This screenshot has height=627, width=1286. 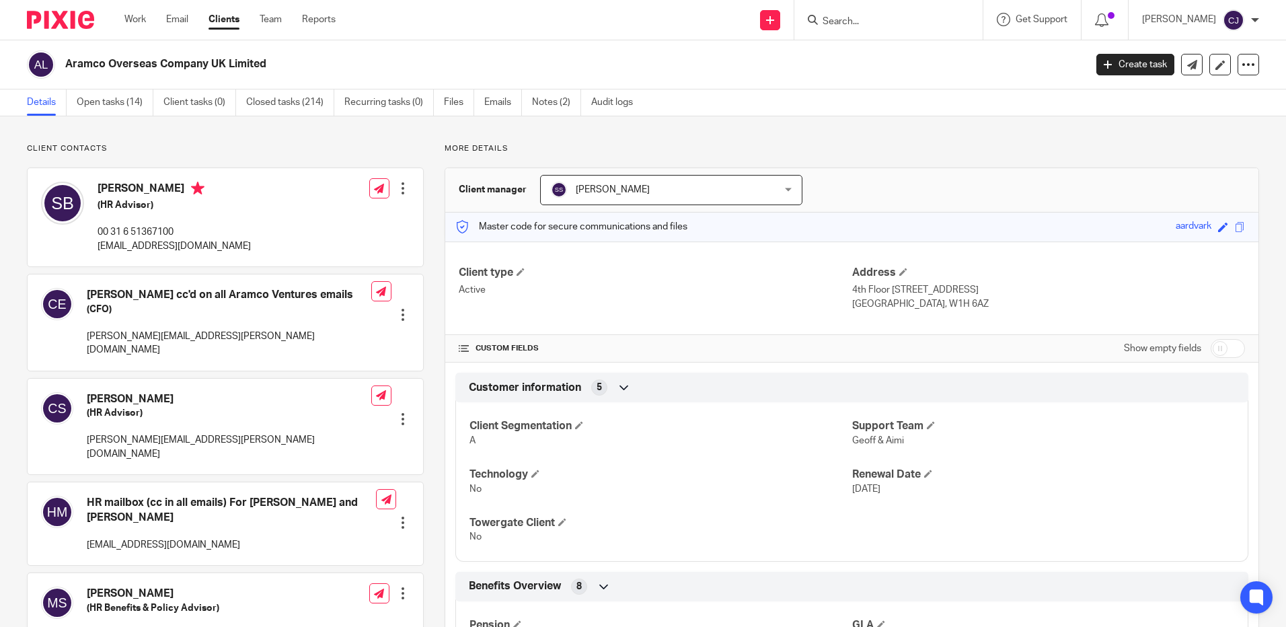 What do you see at coordinates (270, 20) in the screenshot?
I see `a: Team` at bounding box center [270, 20].